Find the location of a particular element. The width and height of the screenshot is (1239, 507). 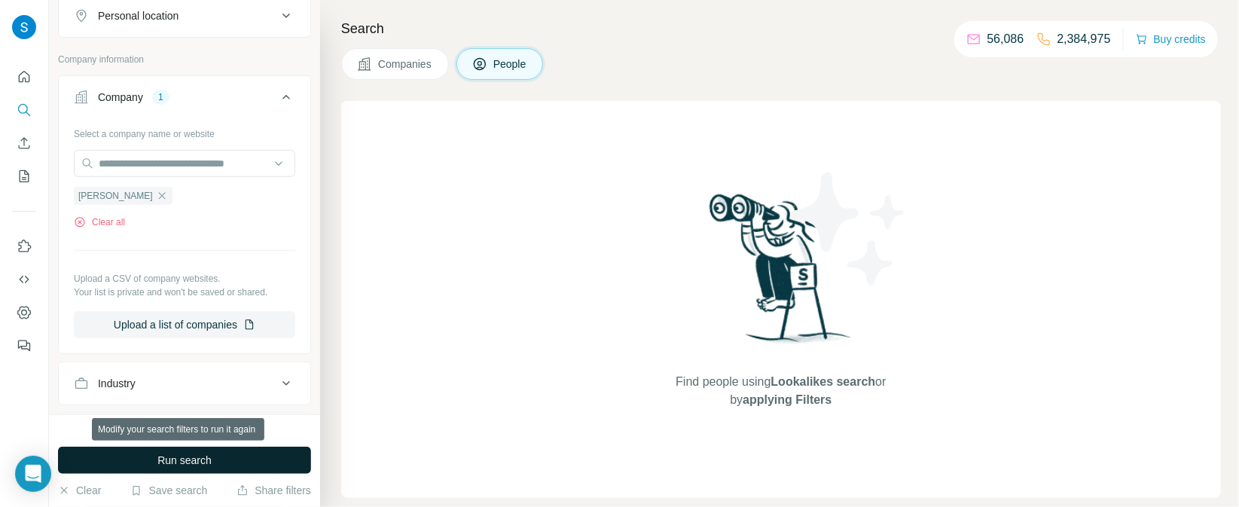

div: Personal location is located at coordinates (138, 16).